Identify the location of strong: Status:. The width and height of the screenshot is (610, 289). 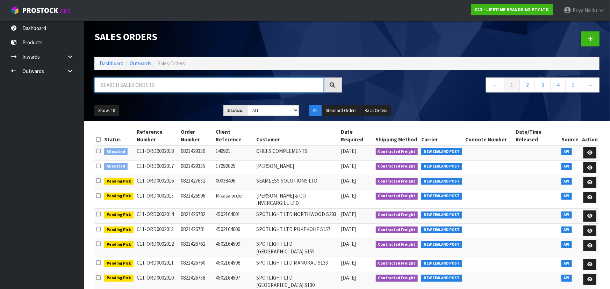
(235, 110).